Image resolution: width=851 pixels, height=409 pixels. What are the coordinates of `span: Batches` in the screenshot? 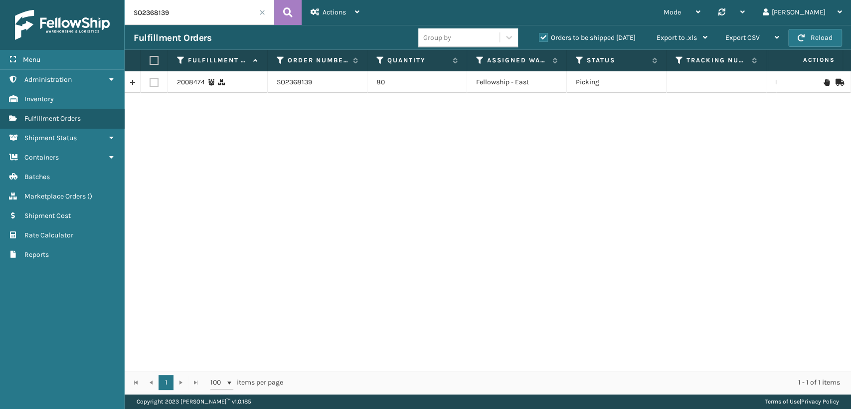 It's located at (37, 176).